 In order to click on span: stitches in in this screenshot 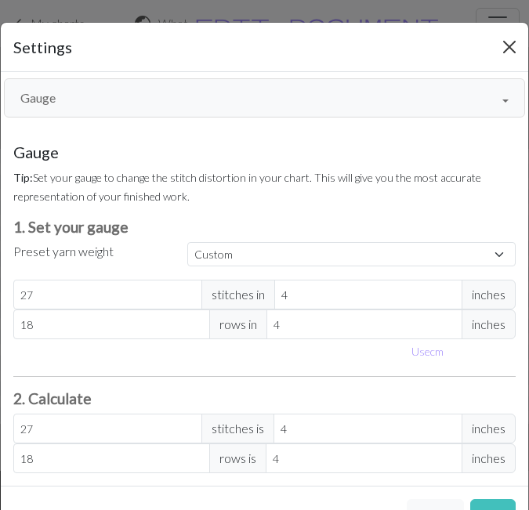, I will do `click(238, 295)`.